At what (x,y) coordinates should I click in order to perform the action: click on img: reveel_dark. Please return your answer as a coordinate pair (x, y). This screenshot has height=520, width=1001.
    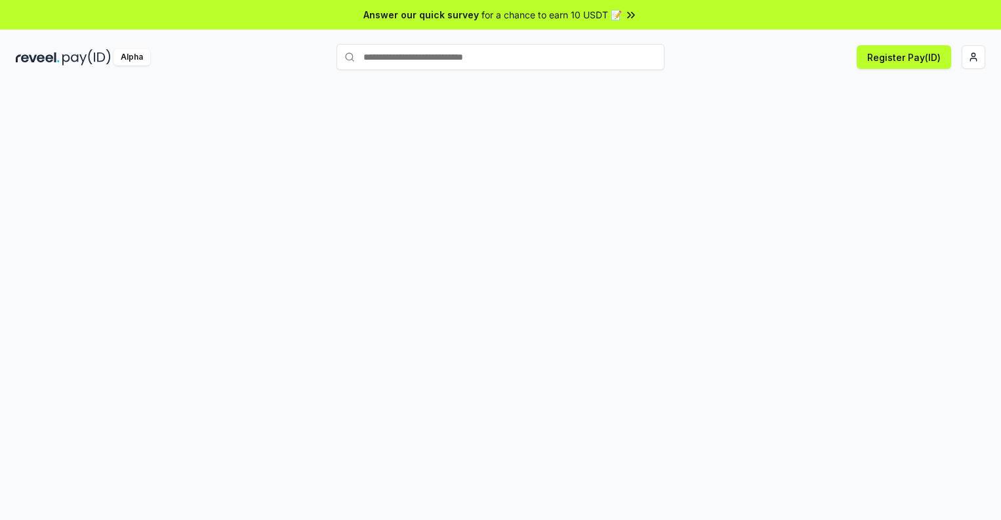
    Looking at the image, I should click on (37, 57).